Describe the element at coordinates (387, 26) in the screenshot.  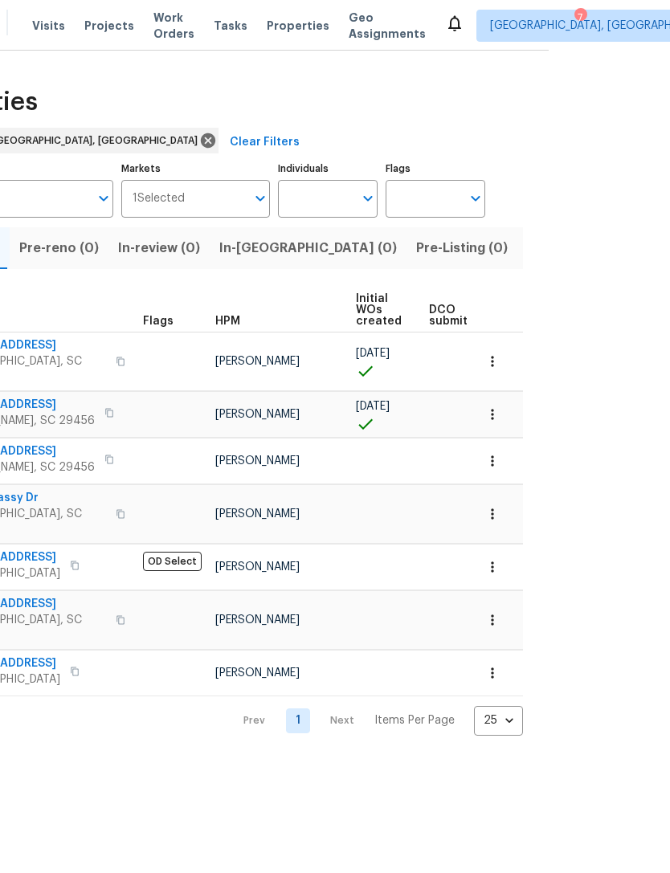
I see `span: Geo Assignments` at that location.